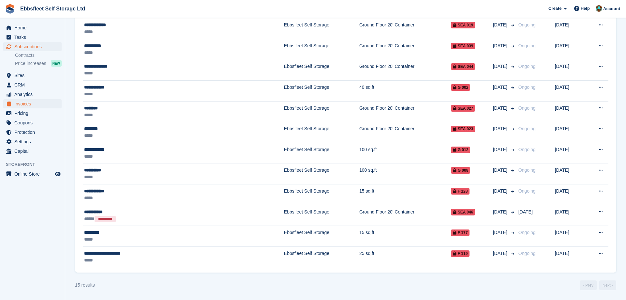 This screenshot has width=626, height=300. What do you see at coordinates (34, 94) in the screenshot?
I see `span: Analytics` at bounding box center [34, 94].